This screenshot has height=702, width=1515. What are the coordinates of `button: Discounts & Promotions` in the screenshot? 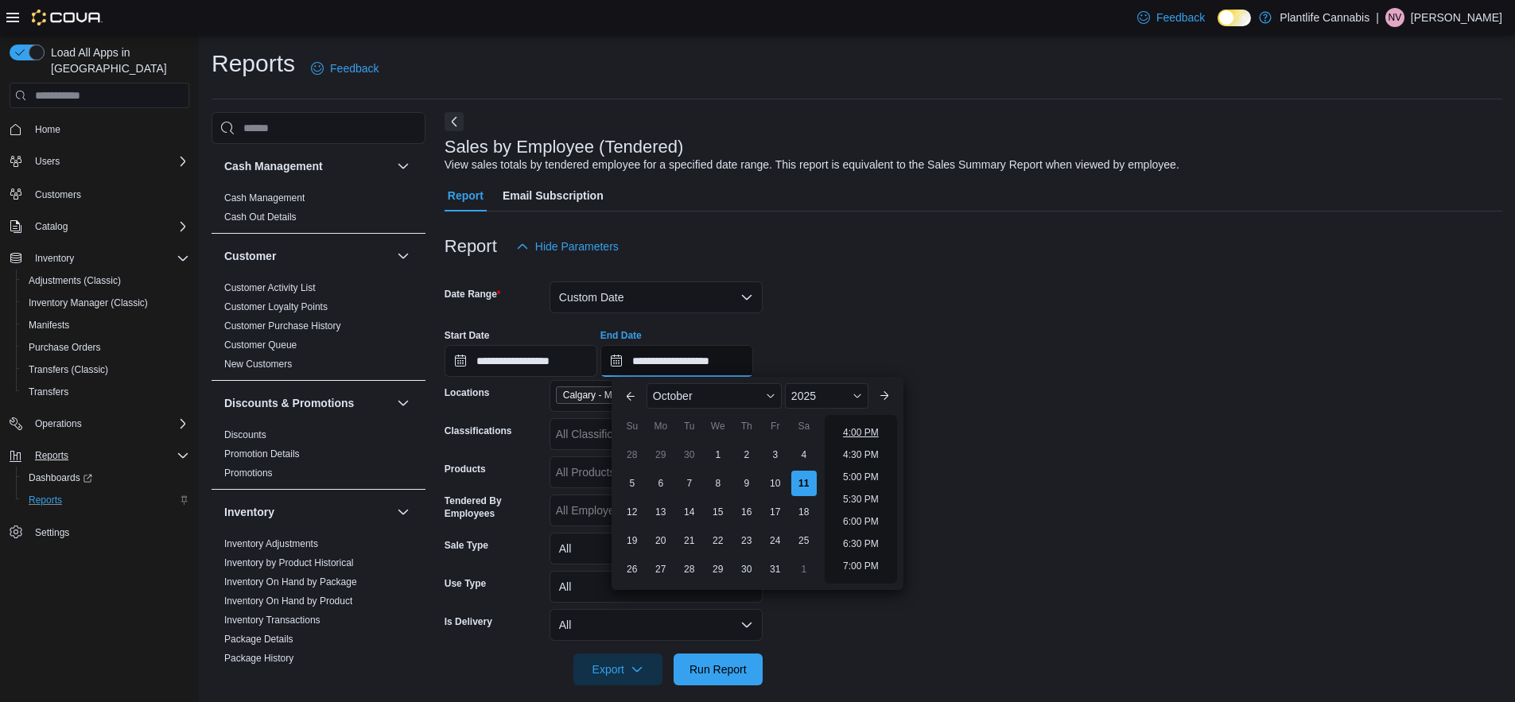 It's located at (307, 403).